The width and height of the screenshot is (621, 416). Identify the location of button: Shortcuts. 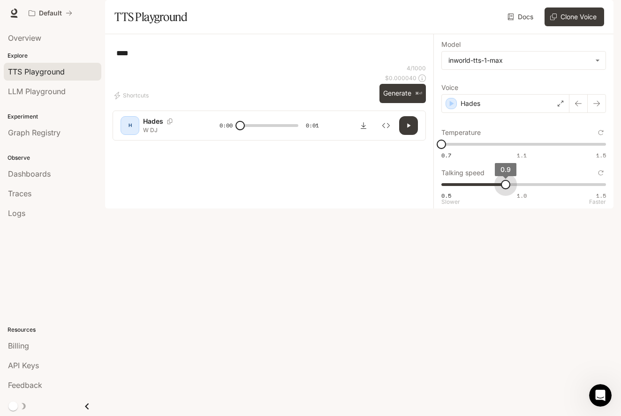
(132, 96).